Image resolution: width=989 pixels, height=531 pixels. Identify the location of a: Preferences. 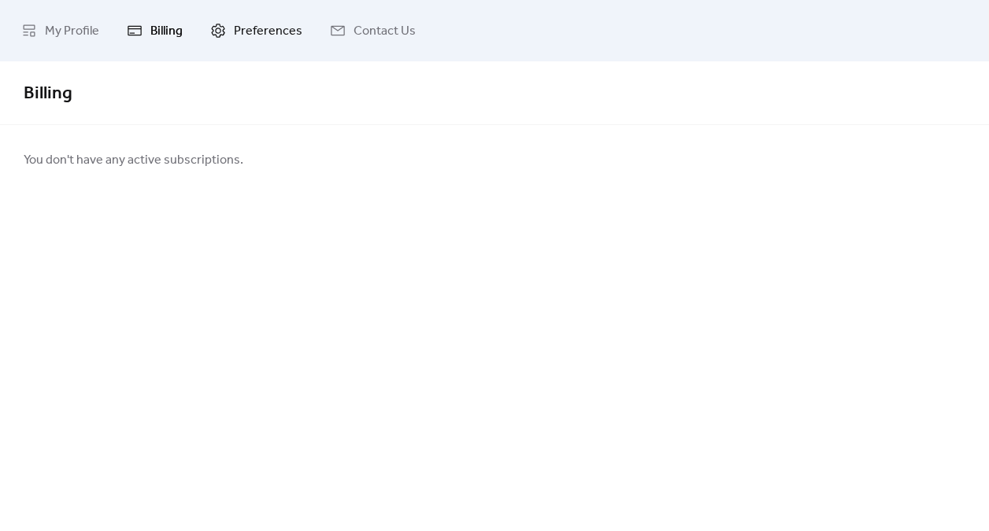
(256, 31).